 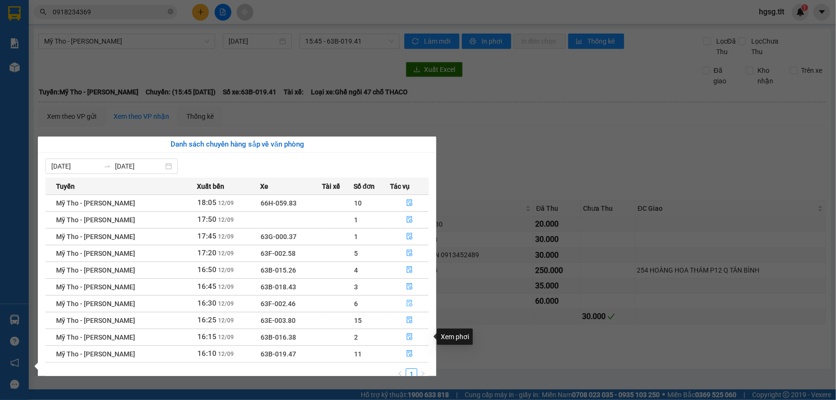 I want to click on input: Từ ngày, so click(x=75, y=166).